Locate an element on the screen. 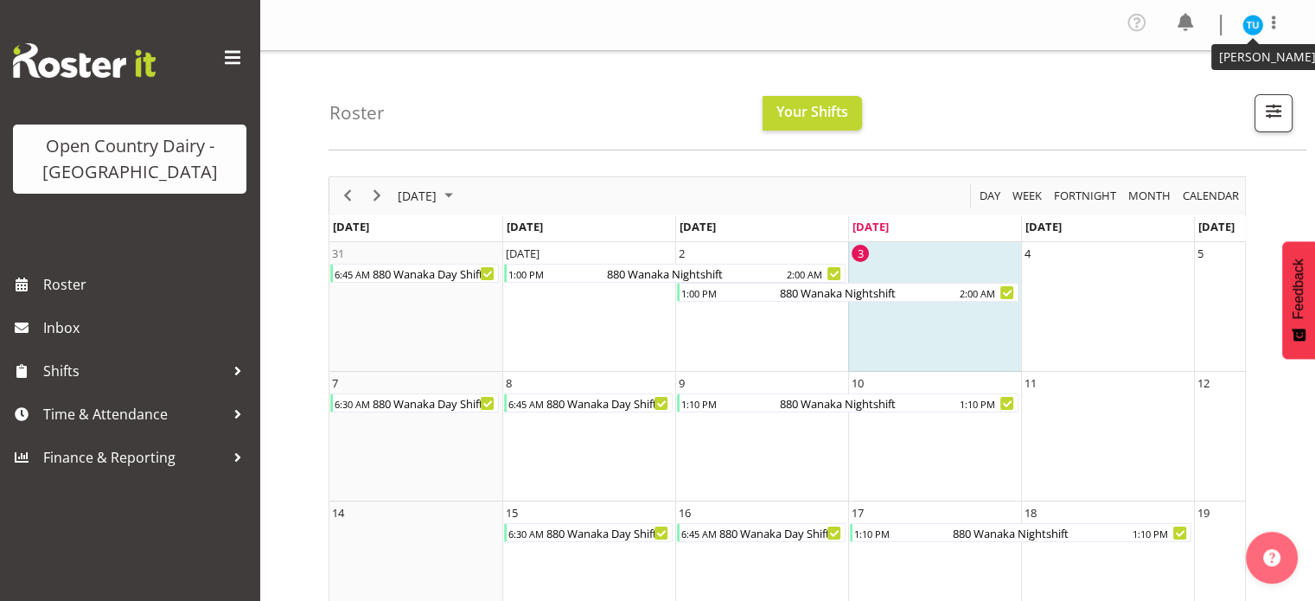  div: 14 is located at coordinates (338, 513).